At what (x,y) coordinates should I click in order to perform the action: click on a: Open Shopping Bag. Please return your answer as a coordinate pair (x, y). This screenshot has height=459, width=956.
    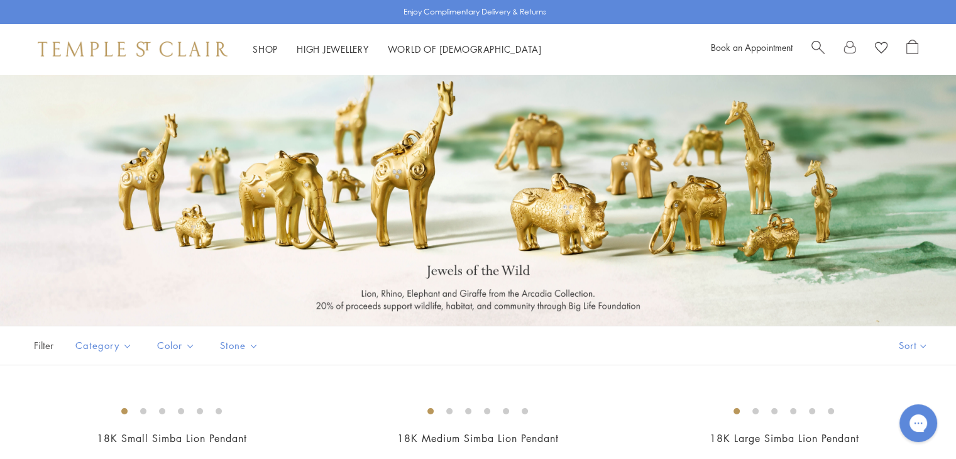
    Looking at the image, I should click on (912, 49).